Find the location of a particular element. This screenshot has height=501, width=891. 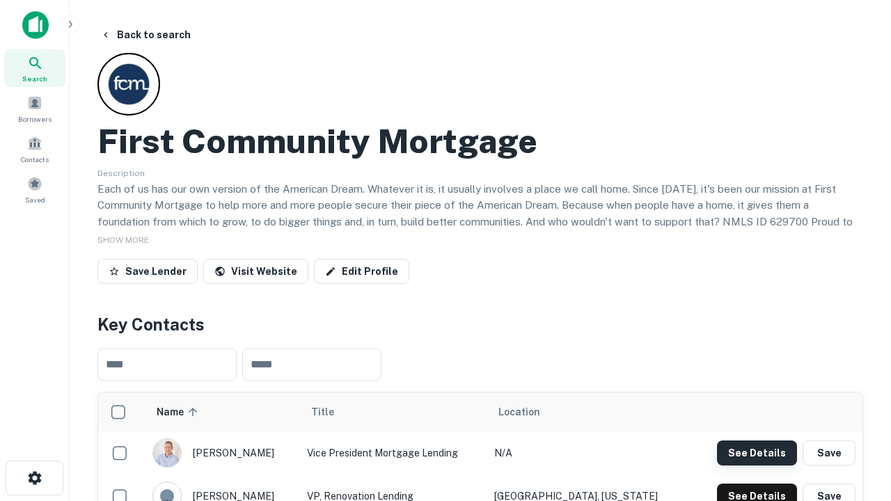

th: Location is located at coordinates (588, 412).